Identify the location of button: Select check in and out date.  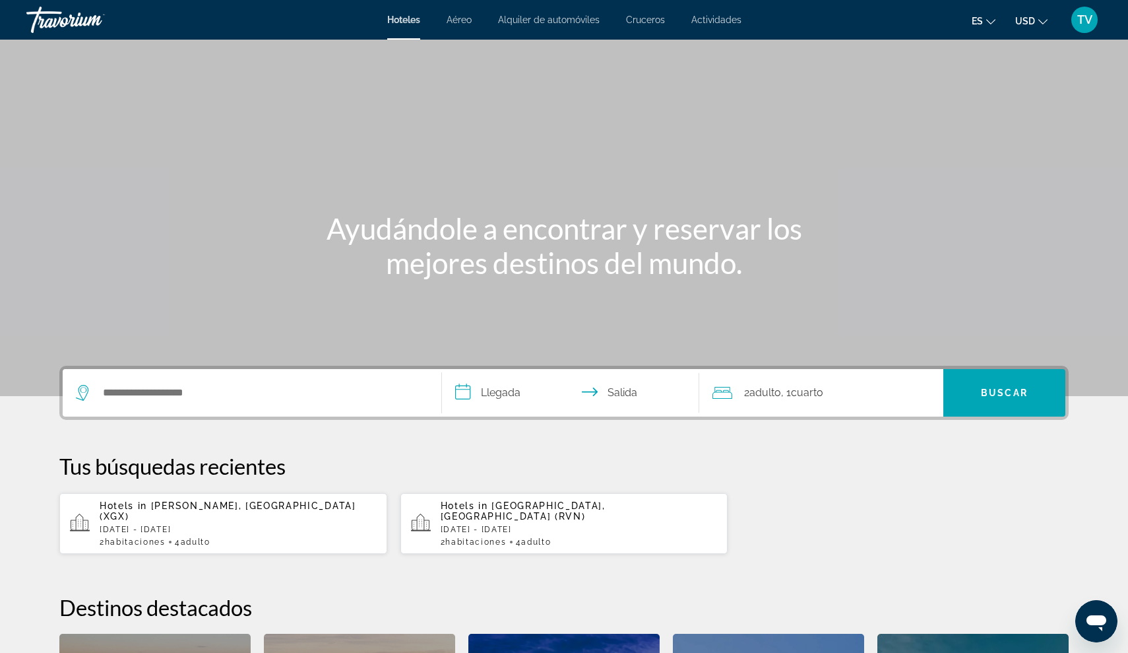
(571, 393).